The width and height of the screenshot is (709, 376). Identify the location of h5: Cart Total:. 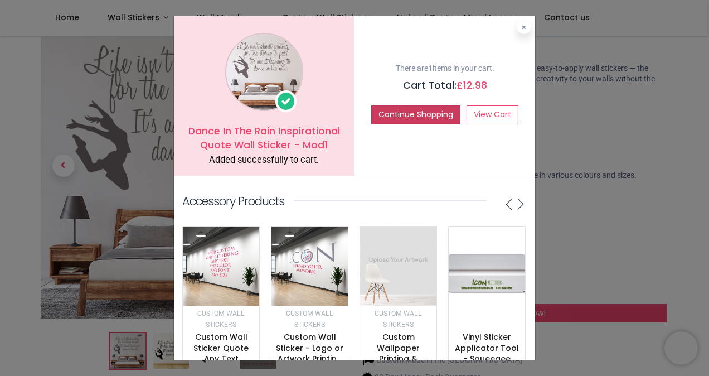
(445, 85).